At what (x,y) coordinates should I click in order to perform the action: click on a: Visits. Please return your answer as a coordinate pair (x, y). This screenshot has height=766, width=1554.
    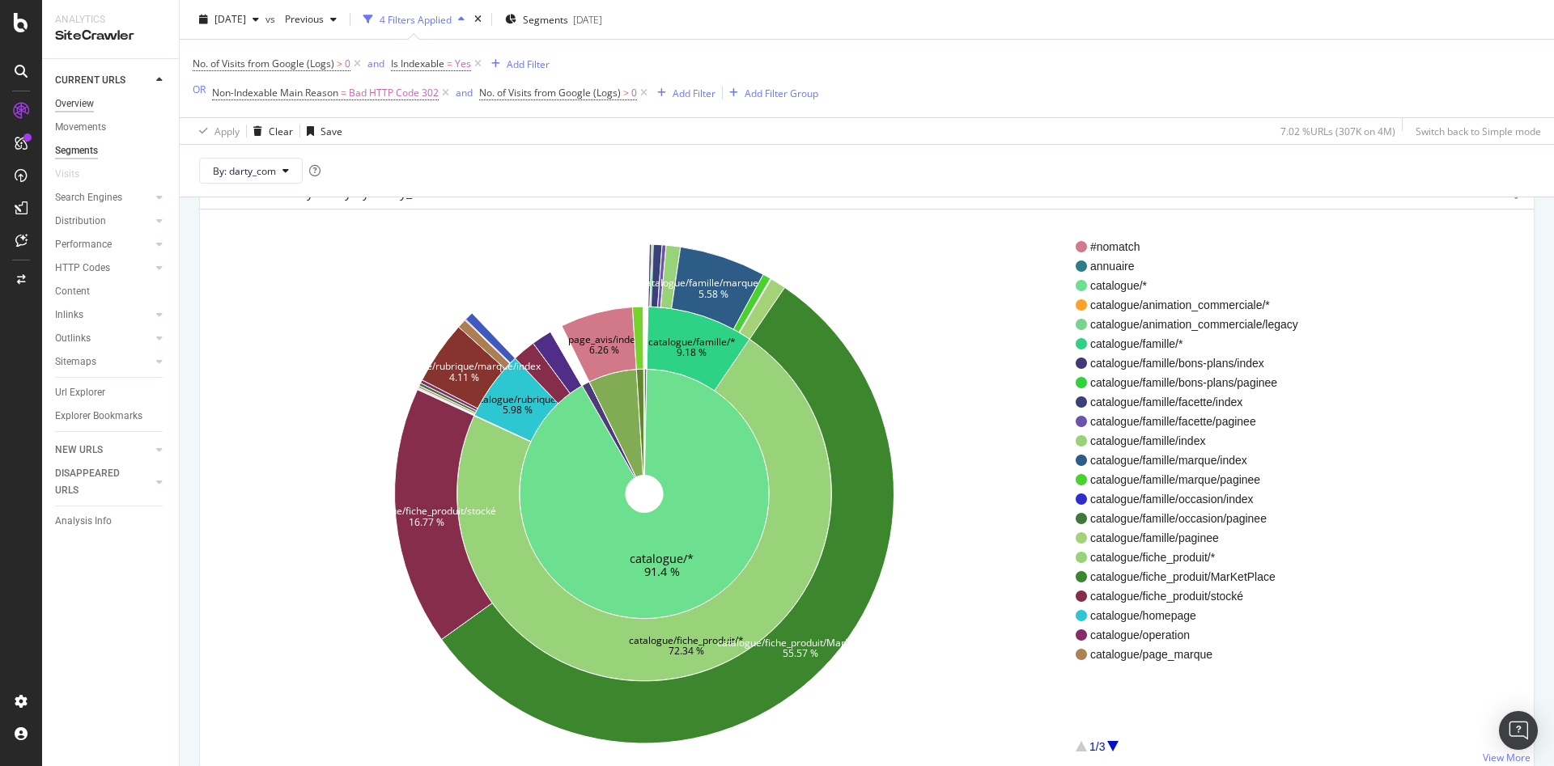
    Looking at the image, I should click on (75, 174).